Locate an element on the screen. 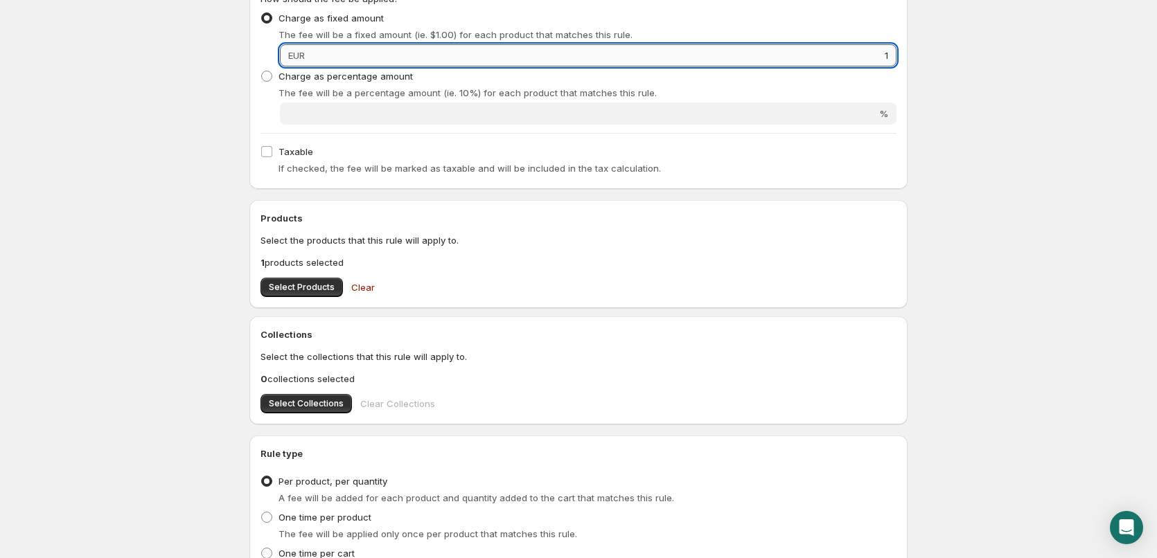  b: 0 is located at coordinates (264, 379).